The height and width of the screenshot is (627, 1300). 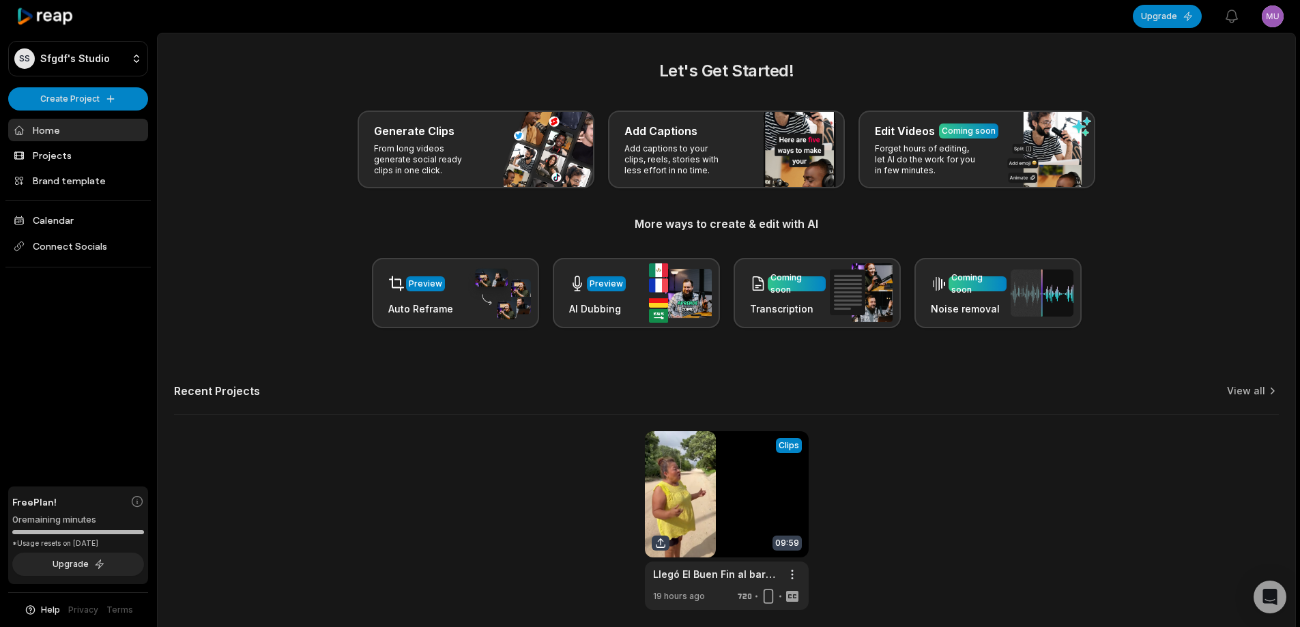 I want to click on p: Forget hours of editing, let AI do the work for you in few minutes., so click(x=927, y=160).